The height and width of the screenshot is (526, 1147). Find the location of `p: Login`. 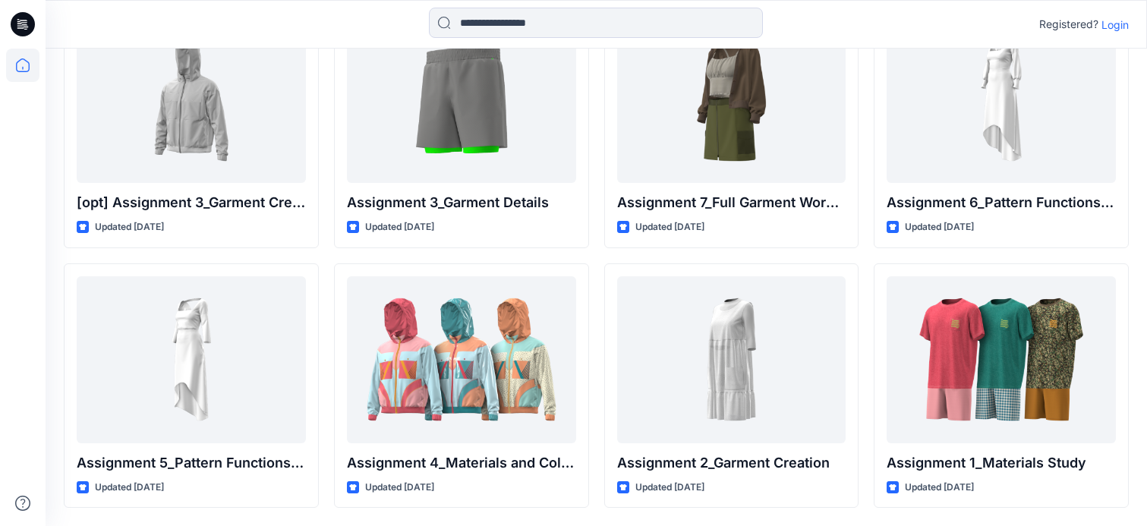

p: Login is located at coordinates (1116, 24).